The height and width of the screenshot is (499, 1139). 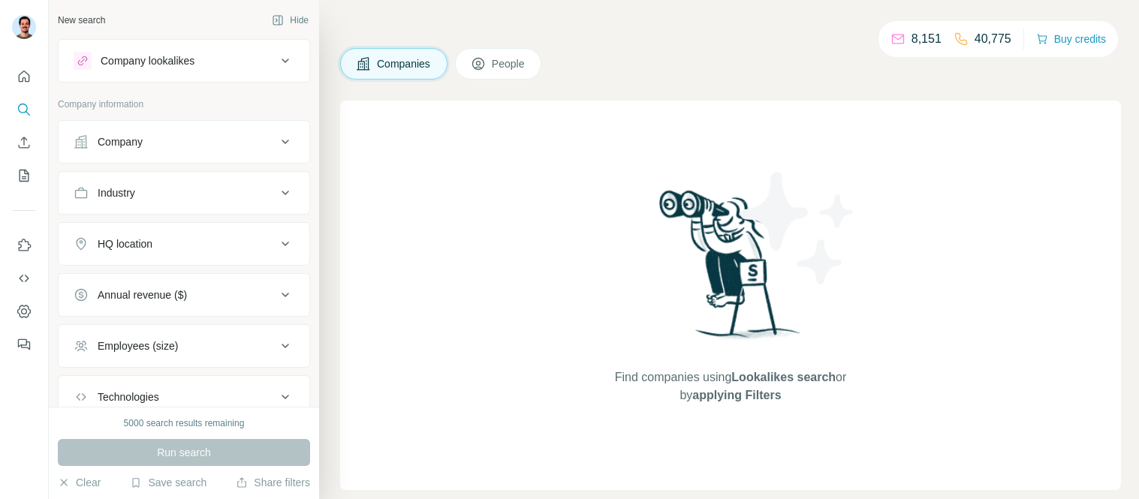 I want to click on button: Hide, so click(x=290, y=20).